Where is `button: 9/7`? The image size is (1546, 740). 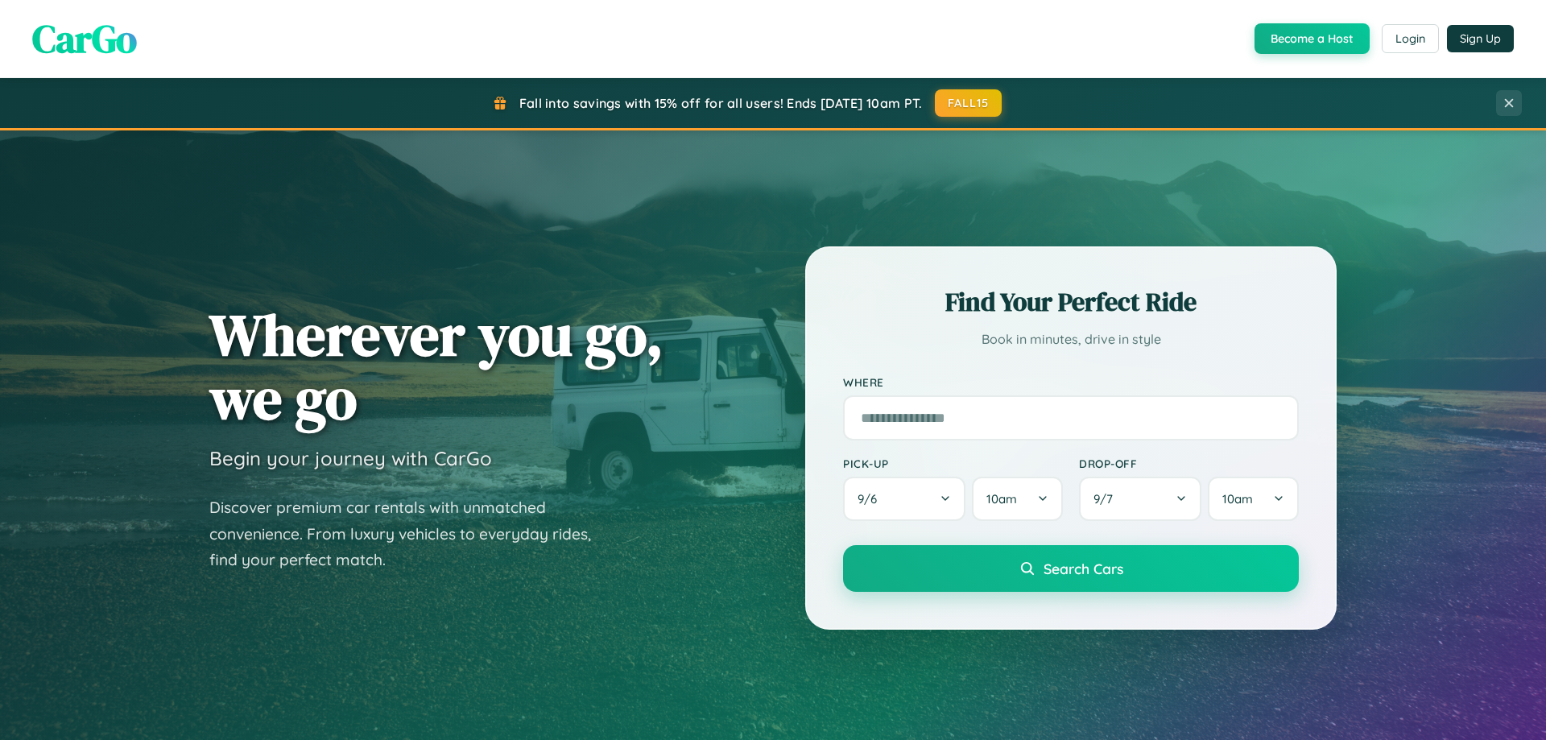 button: 9/7 is located at coordinates (1140, 499).